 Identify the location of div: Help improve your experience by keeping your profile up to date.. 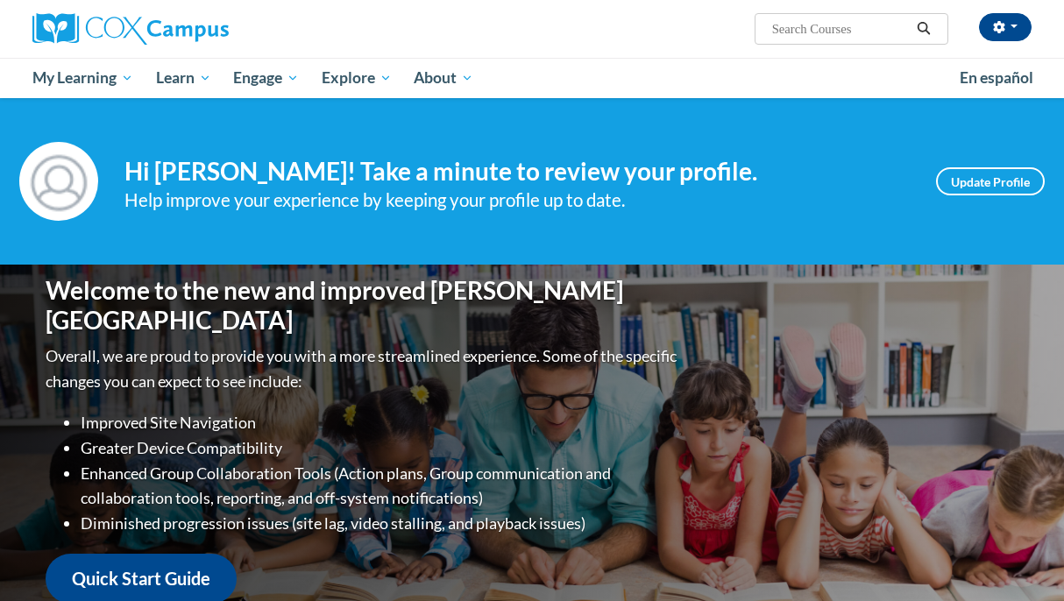
(517, 200).